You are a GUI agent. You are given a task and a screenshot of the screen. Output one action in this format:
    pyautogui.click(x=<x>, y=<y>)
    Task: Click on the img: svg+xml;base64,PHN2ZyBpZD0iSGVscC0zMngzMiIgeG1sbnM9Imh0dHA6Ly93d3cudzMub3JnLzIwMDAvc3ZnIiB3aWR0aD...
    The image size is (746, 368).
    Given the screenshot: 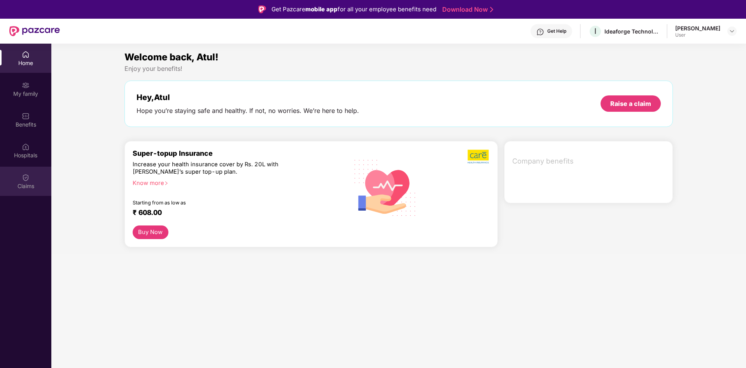 What is the action you would take?
    pyautogui.click(x=540, y=32)
    